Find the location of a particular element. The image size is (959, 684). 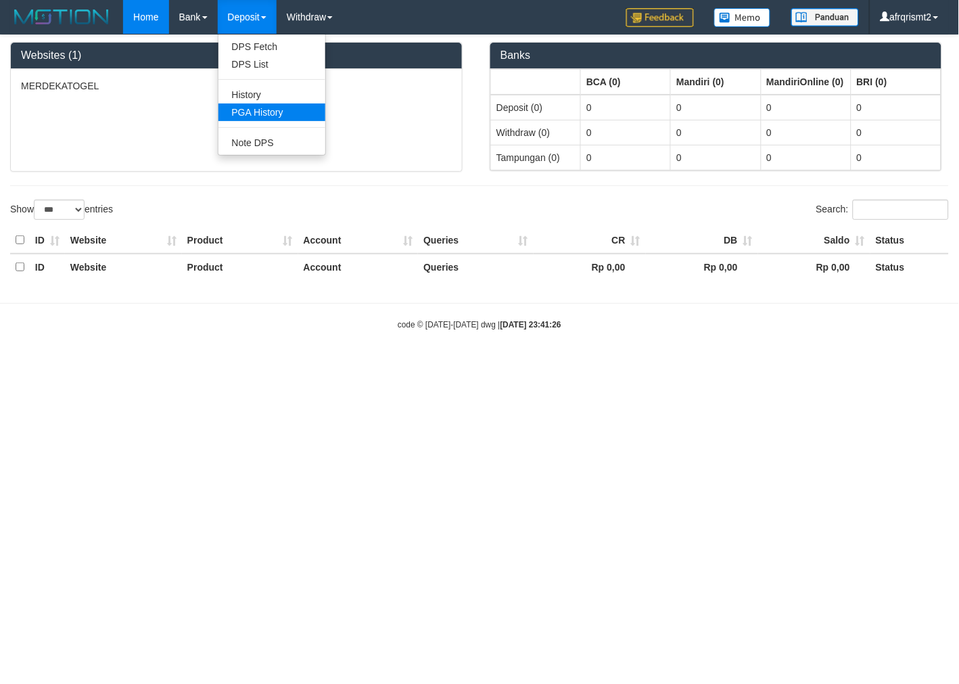

img: panduan.png is located at coordinates (825, 17).